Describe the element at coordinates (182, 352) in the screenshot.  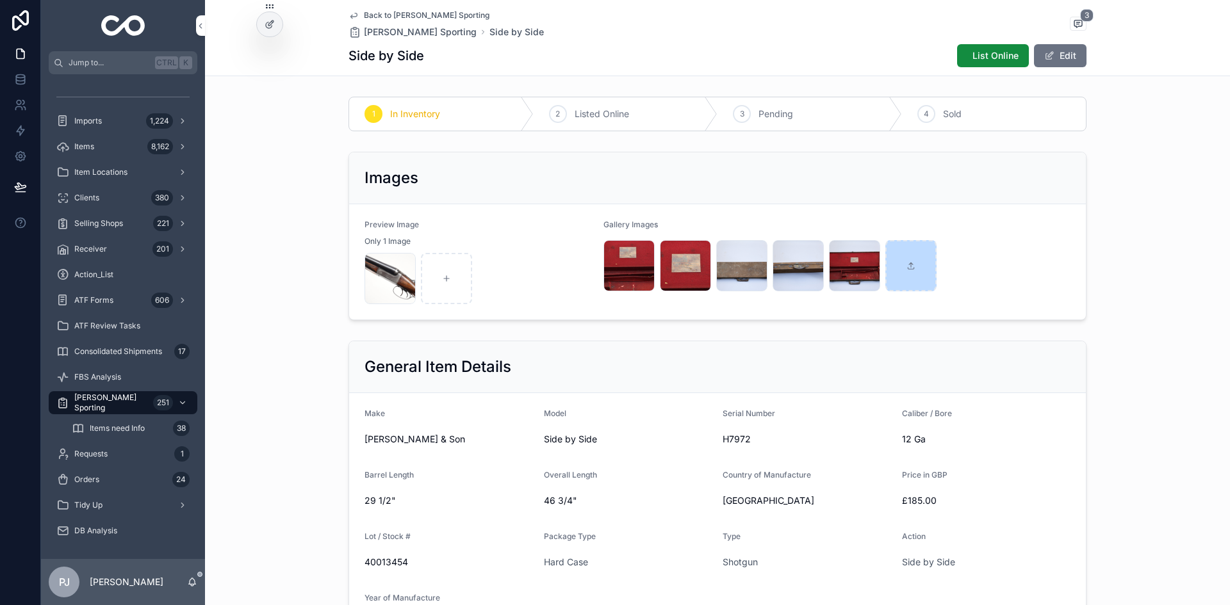
I see `div: 17` at that location.